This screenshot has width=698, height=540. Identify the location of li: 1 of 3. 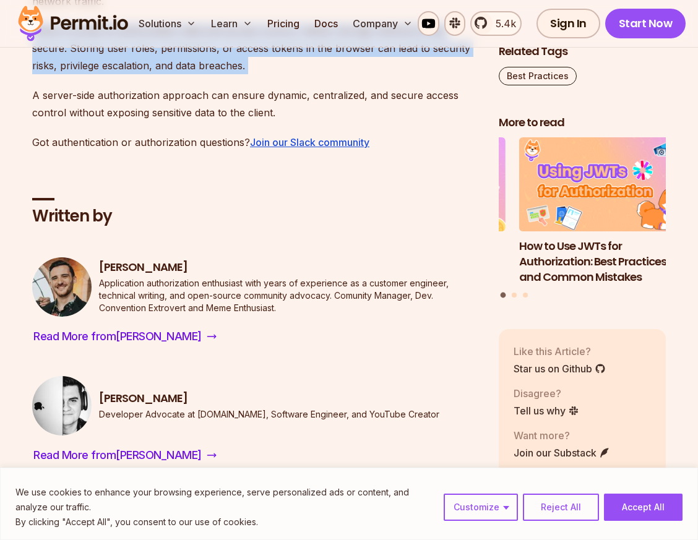
(603, 212).